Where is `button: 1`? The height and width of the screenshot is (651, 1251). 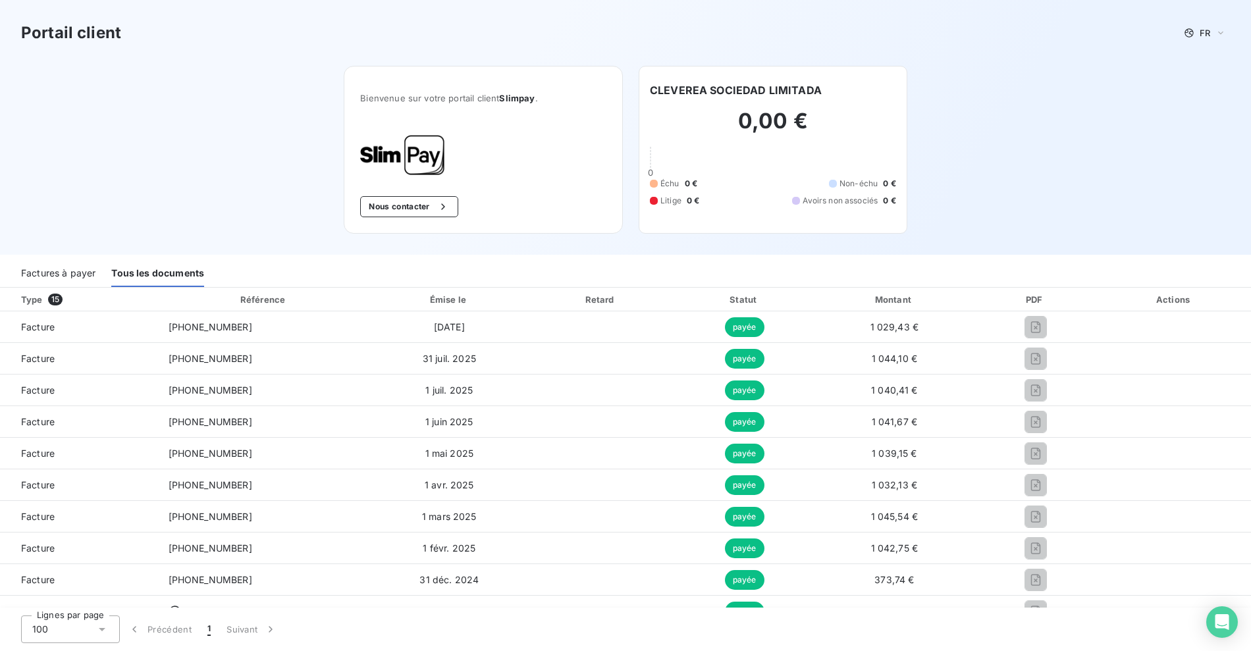
button: 1 is located at coordinates (209, 629).